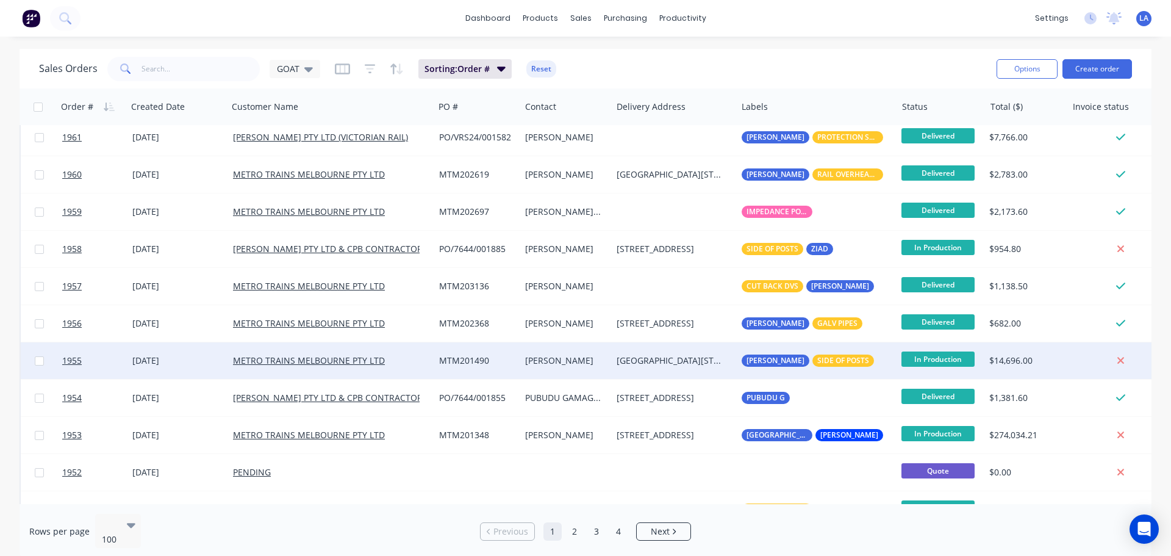  Describe the element at coordinates (564, 398) in the screenshot. I see `div: PUBUDU GAMAGEDERA` at that location.